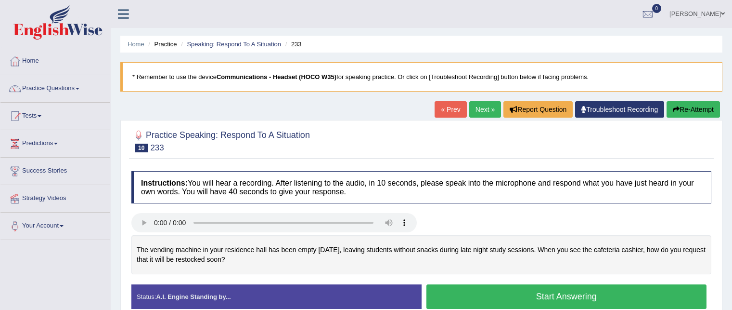 The image size is (732, 310). What do you see at coordinates (55, 115) in the screenshot?
I see `a: Tests` at bounding box center [55, 115].